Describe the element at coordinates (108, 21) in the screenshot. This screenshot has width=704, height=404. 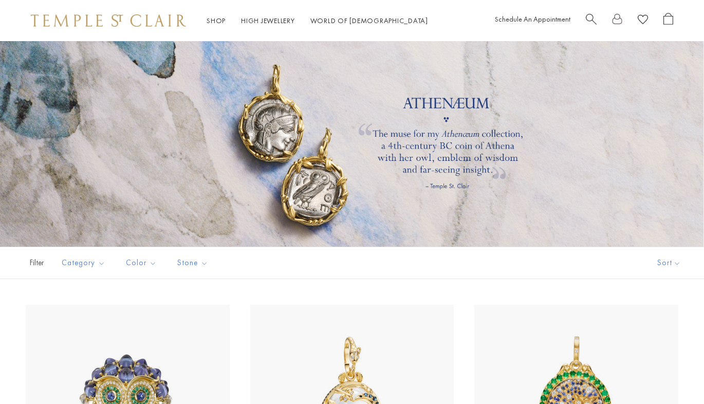
I see `img: Temple St. Clair` at that location.